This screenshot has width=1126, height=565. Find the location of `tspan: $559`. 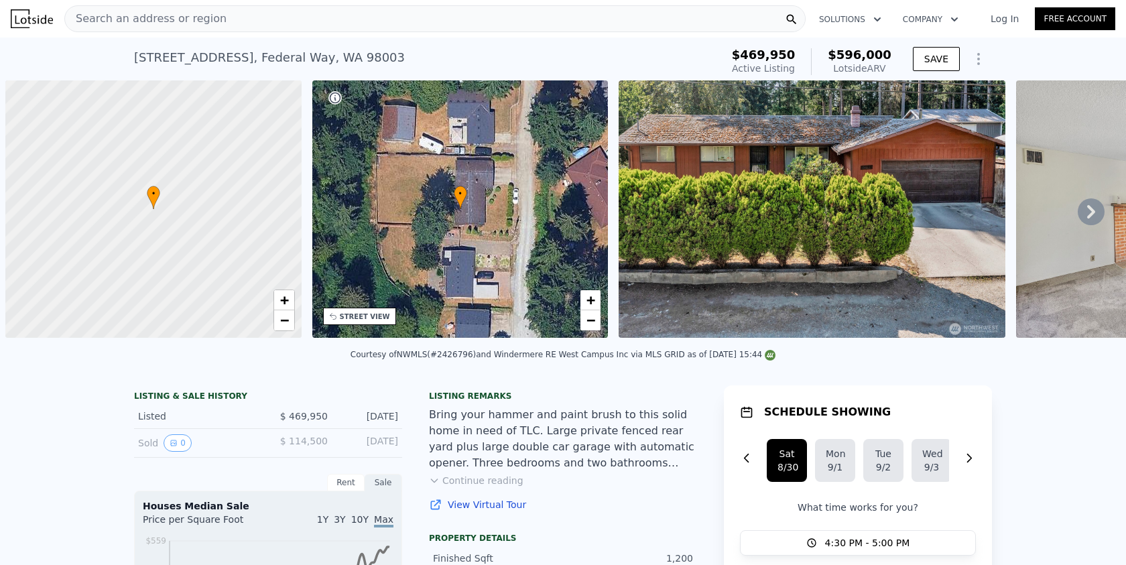

tspan: $559 is located at coordinates (155, 541).